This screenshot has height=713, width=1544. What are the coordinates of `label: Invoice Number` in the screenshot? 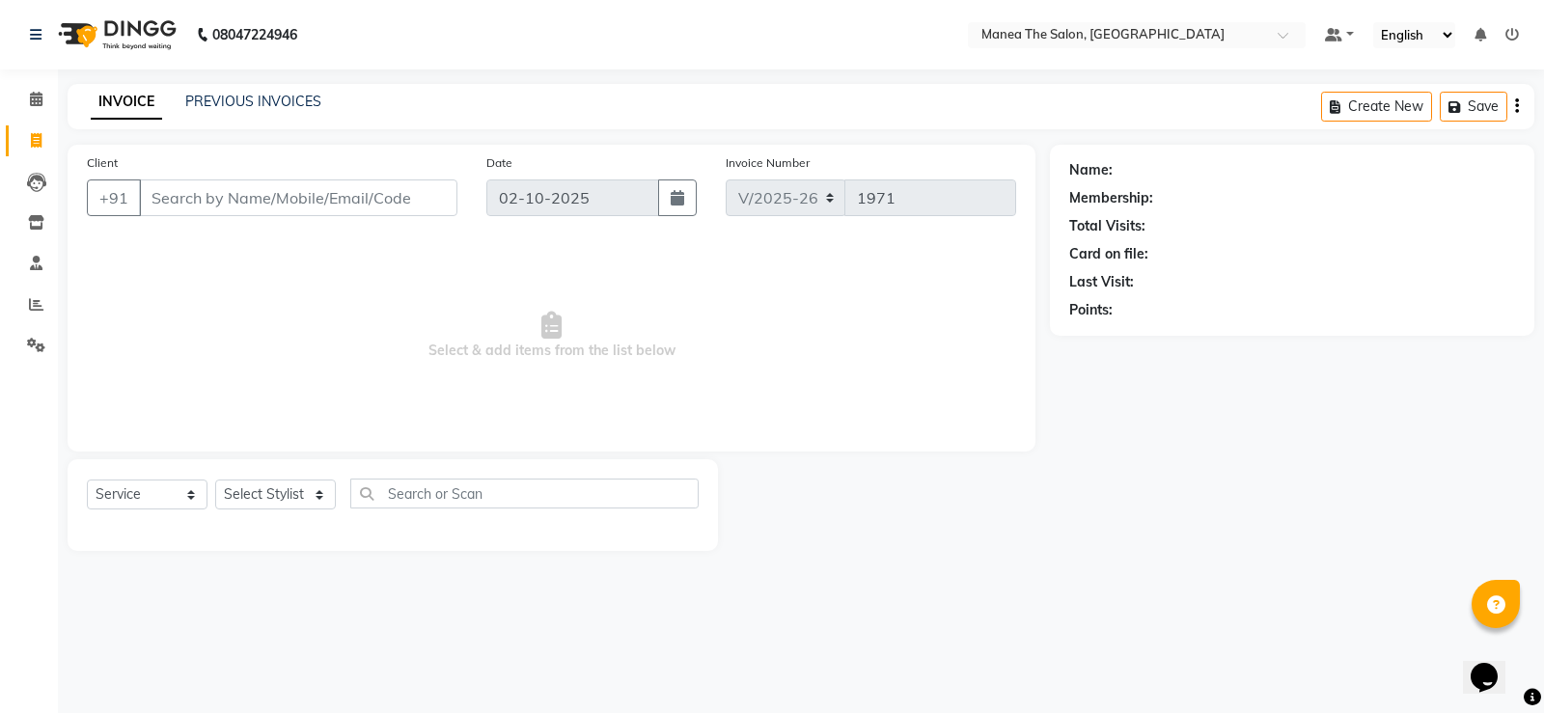 It's located at (767, 163).